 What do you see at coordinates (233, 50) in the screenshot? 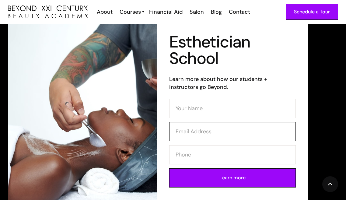
I see `h1: Esthetician School` at bounding box center [233, 50].